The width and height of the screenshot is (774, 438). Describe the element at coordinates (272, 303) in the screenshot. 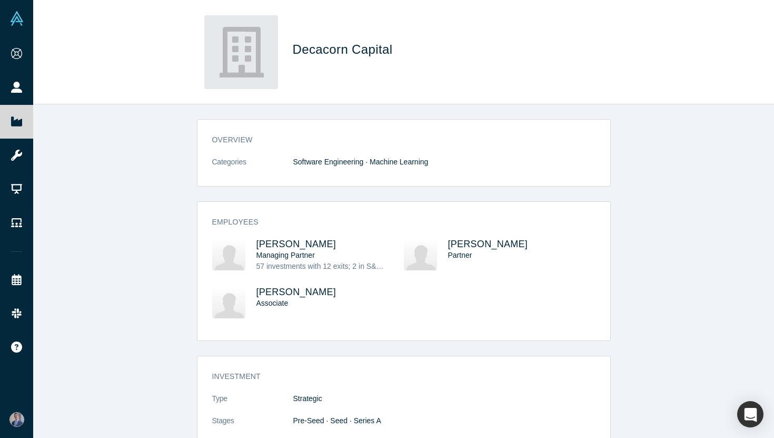

I see `span: Associate` at that location.